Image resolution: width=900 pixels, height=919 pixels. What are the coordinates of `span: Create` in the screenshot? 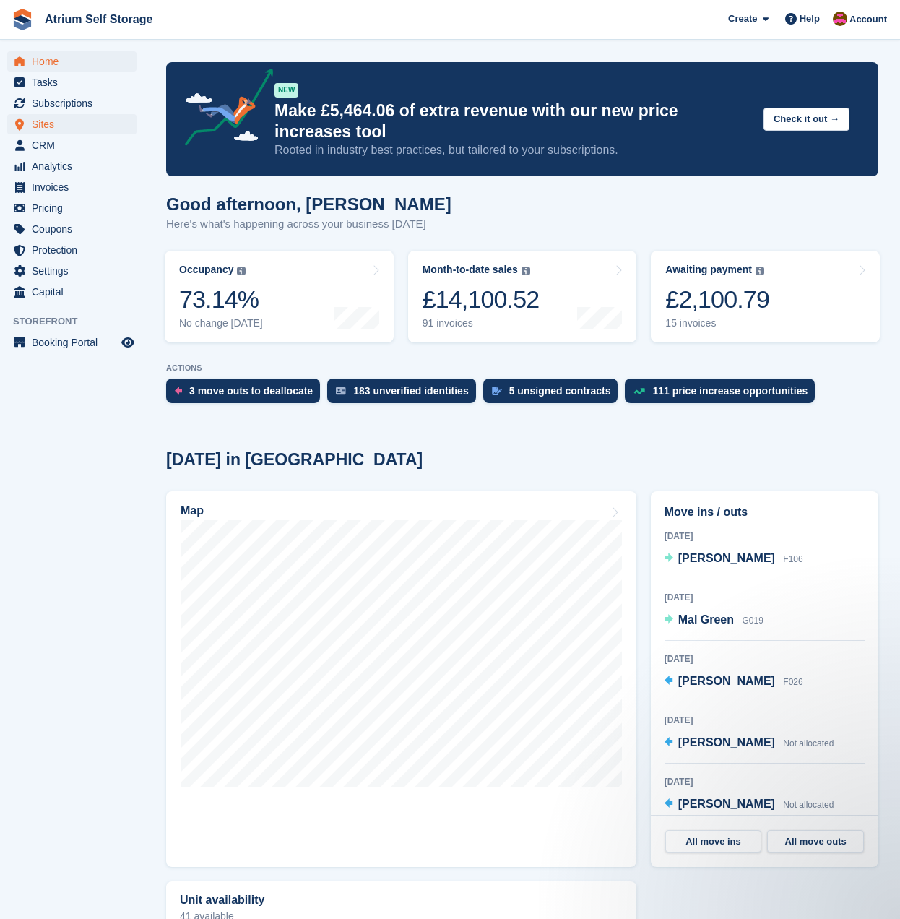 It's located at (742, 19).